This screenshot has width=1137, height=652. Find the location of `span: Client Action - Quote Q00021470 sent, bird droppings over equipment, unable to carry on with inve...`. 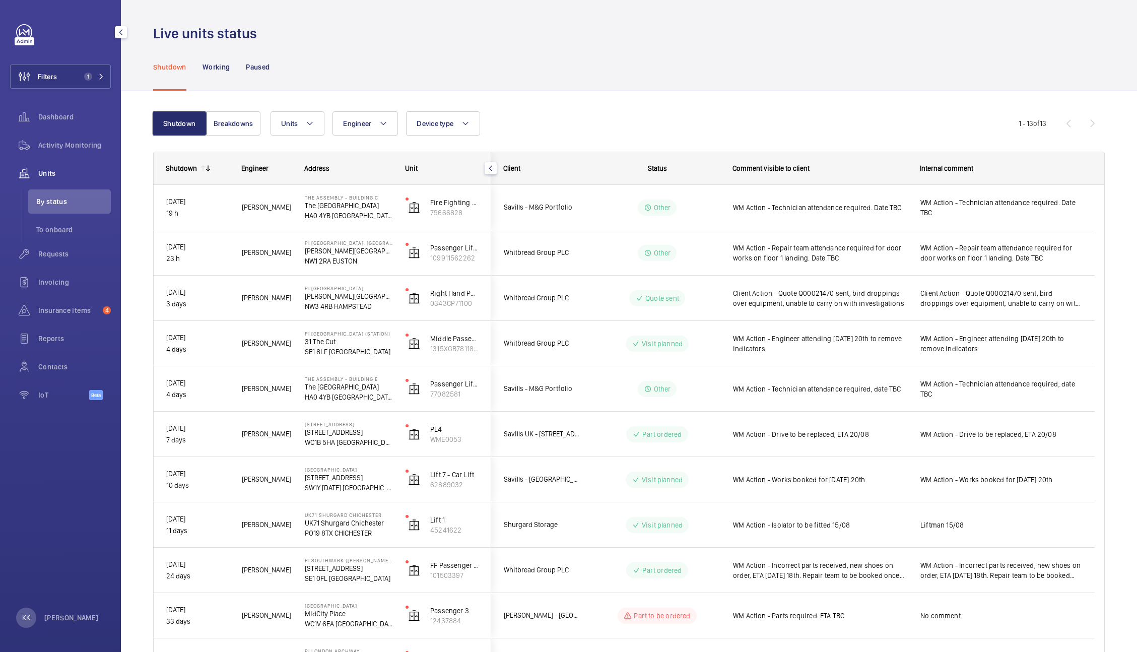

span: Client Action - Quote Q00021470 sent, bird droppings over equipment, unable to carry on with inve... is located at coordinates (1001, 298).